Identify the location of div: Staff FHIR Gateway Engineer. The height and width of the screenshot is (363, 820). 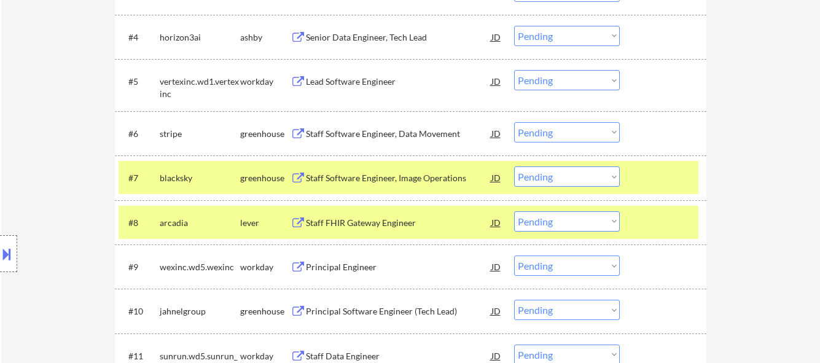
(399, 223).